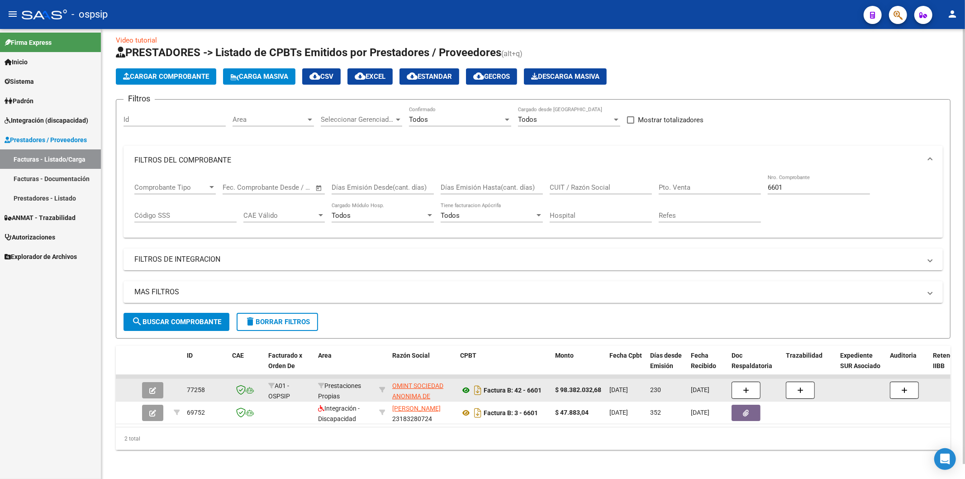  Describe the element at coordinates (285, 360) in the screenshot. I see `span: Facturado x Orden De` at that location.